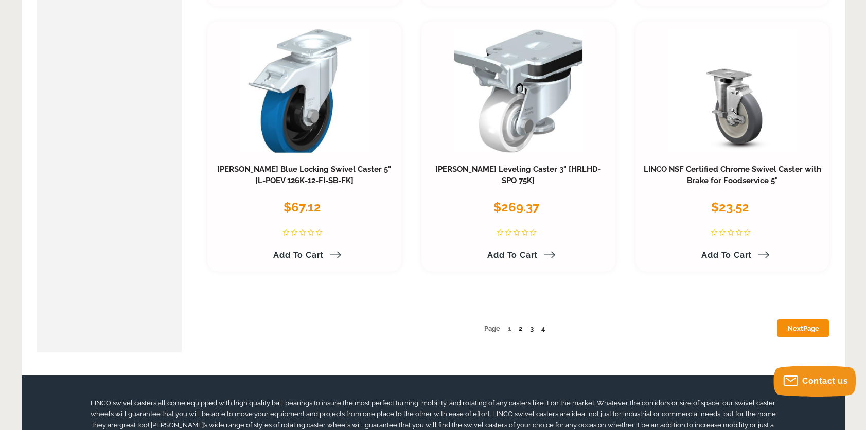 The height and width of the screenshot is (430, 866). What do you see at coordinates (516, 207) in the screenshot?
I see `span: $269.37` at bounding box center [516, 207].